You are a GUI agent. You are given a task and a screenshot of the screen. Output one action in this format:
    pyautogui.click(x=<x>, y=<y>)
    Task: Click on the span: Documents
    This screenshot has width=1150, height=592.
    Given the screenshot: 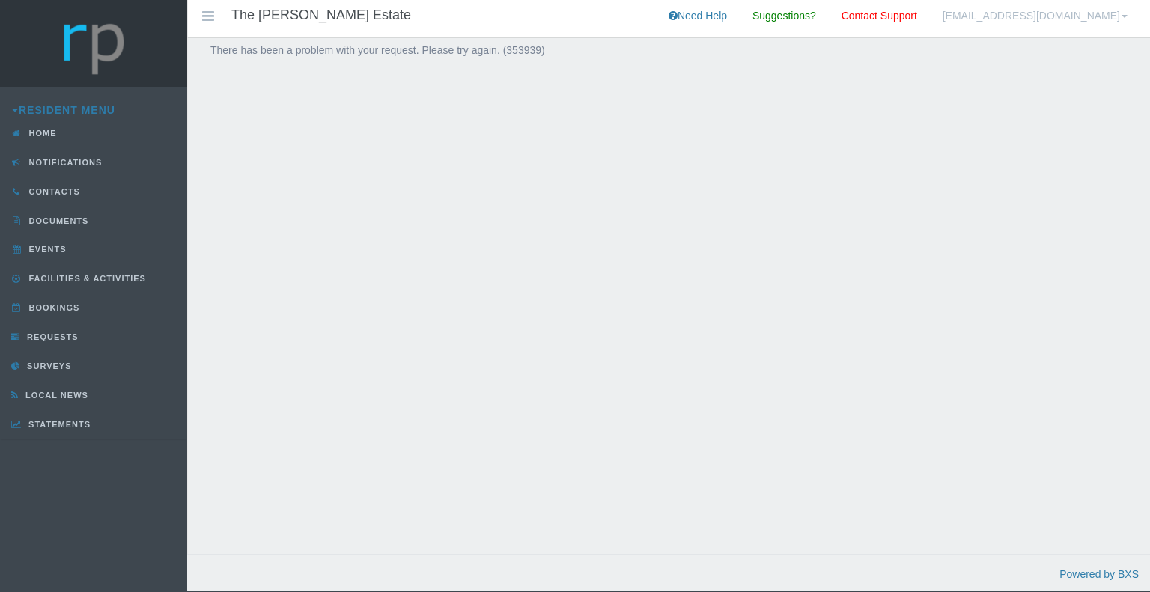 What is the action you would take?
    pyautogui.click(x=57, y=221)
    